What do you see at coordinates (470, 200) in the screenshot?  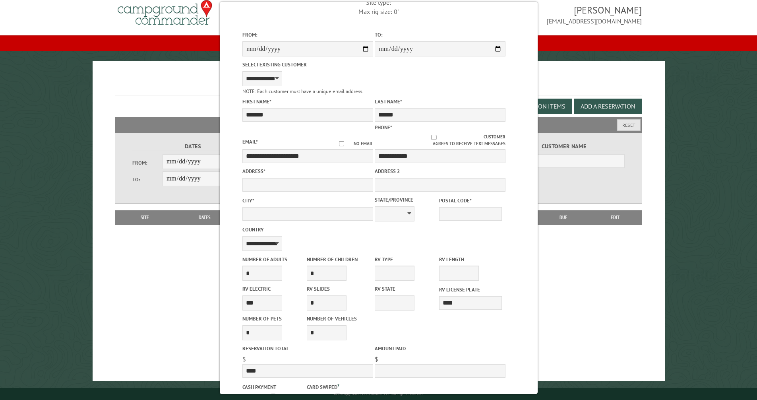 I see `label: Postal Code` at bounding box center [470, 200].